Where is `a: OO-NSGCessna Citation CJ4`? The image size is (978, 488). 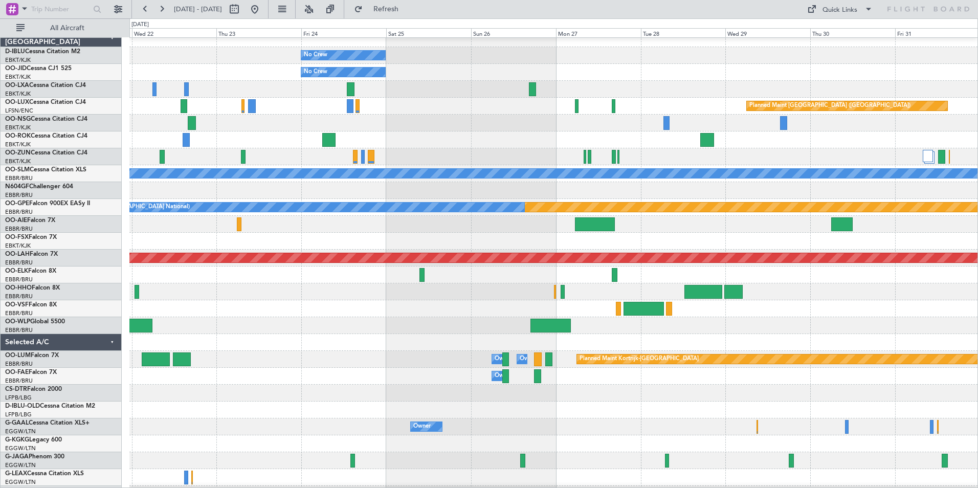 a: OO-NSGCessna Citation CJ4 is located at coordinates (46, 119).